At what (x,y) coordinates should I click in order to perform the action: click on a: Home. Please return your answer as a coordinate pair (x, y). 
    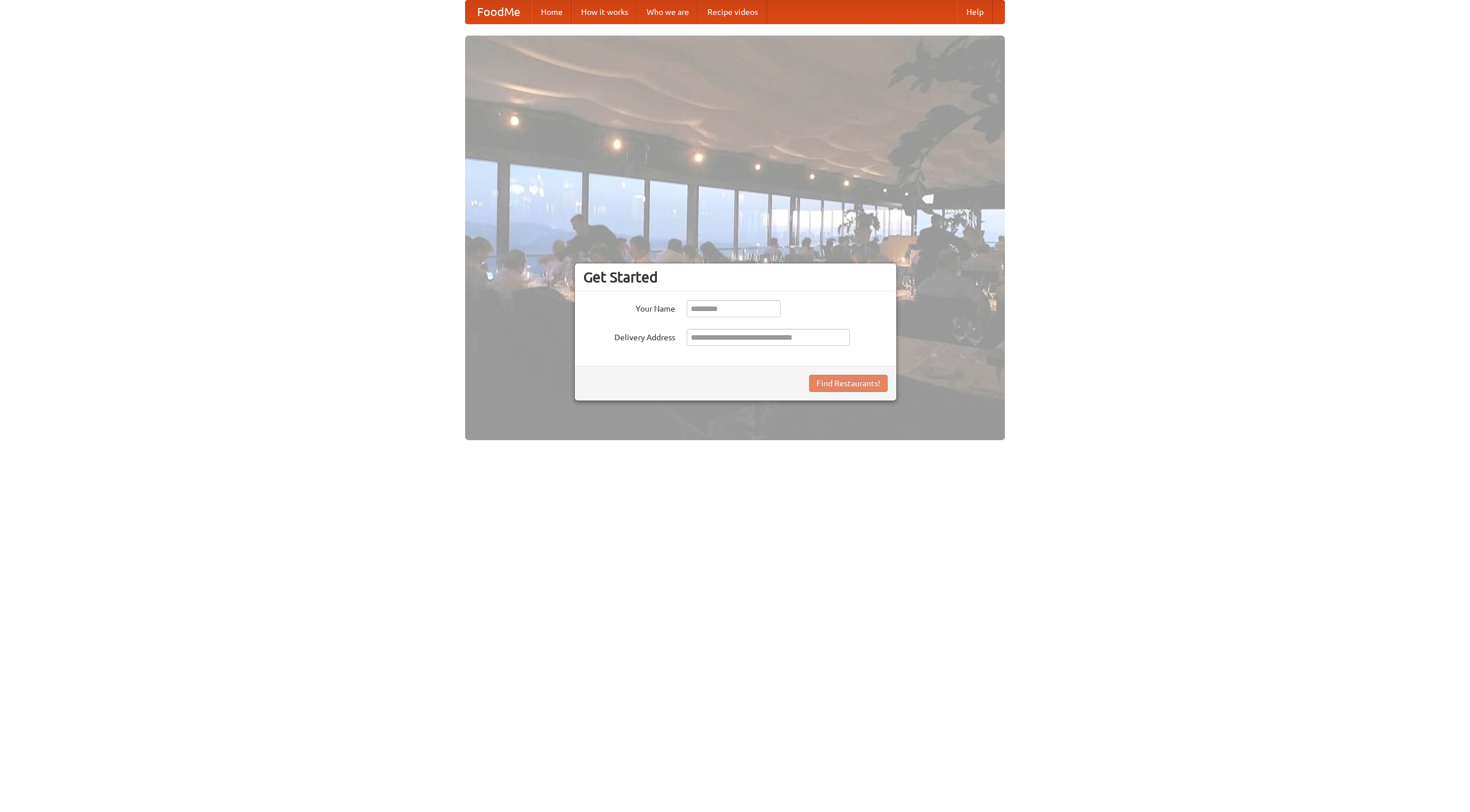
    Looking at the image, I should click on (552, 12).